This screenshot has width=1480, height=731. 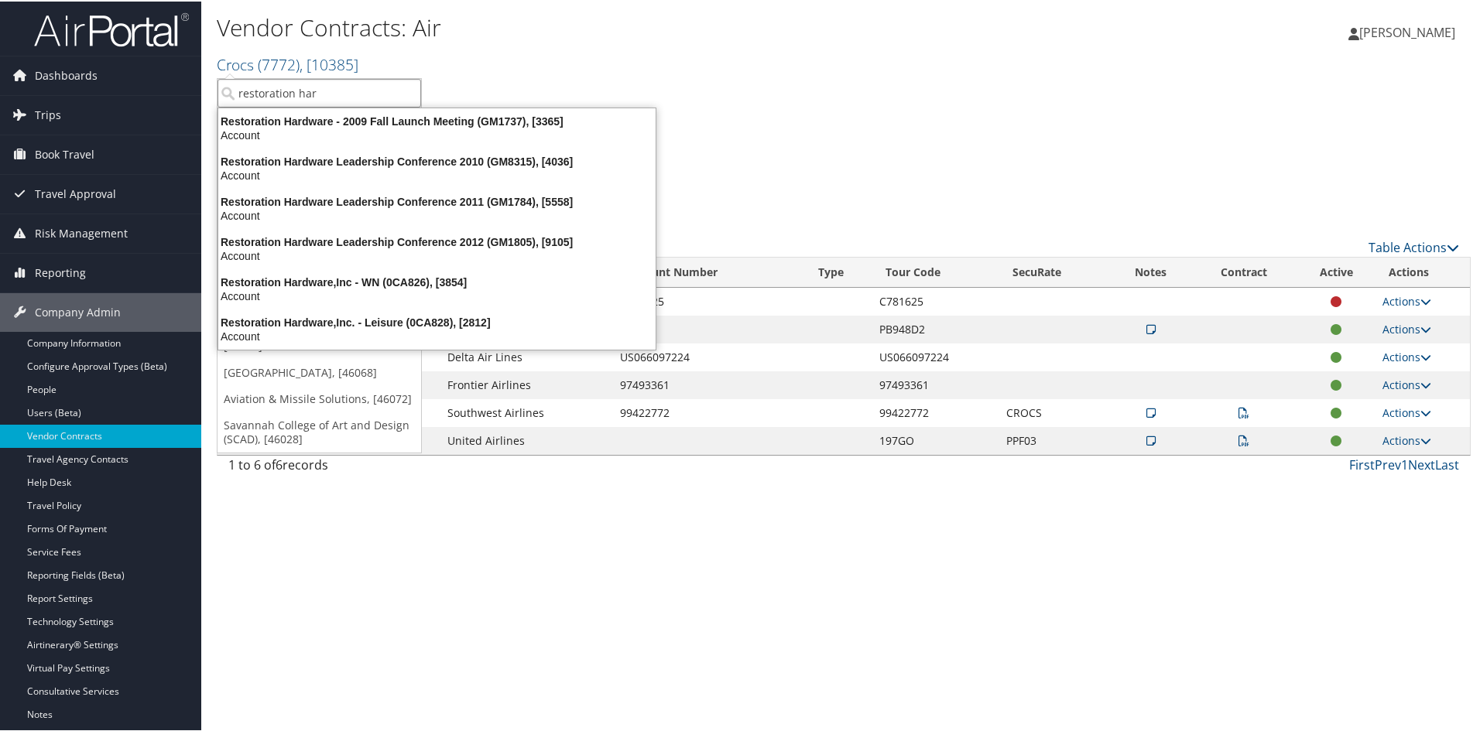 I want to click on h1: Vendor Contracts: Air, so click(x=635, y=26).